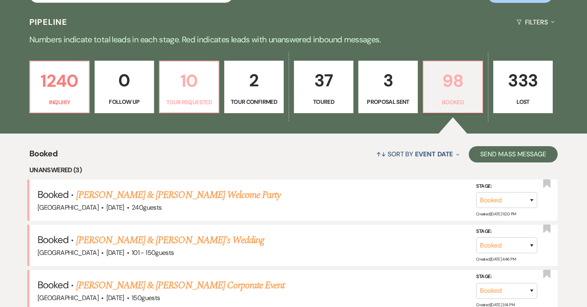 This screenshot has width=587, height=307. Describe the element at coordinates (523, 87) in the screenshot. I see `a: 333Lost` at that location.